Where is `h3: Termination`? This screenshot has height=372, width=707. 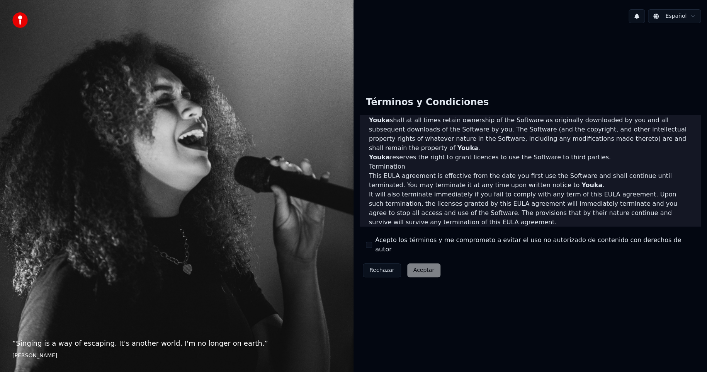
h3: Termination is located at coordinates (530, 166).